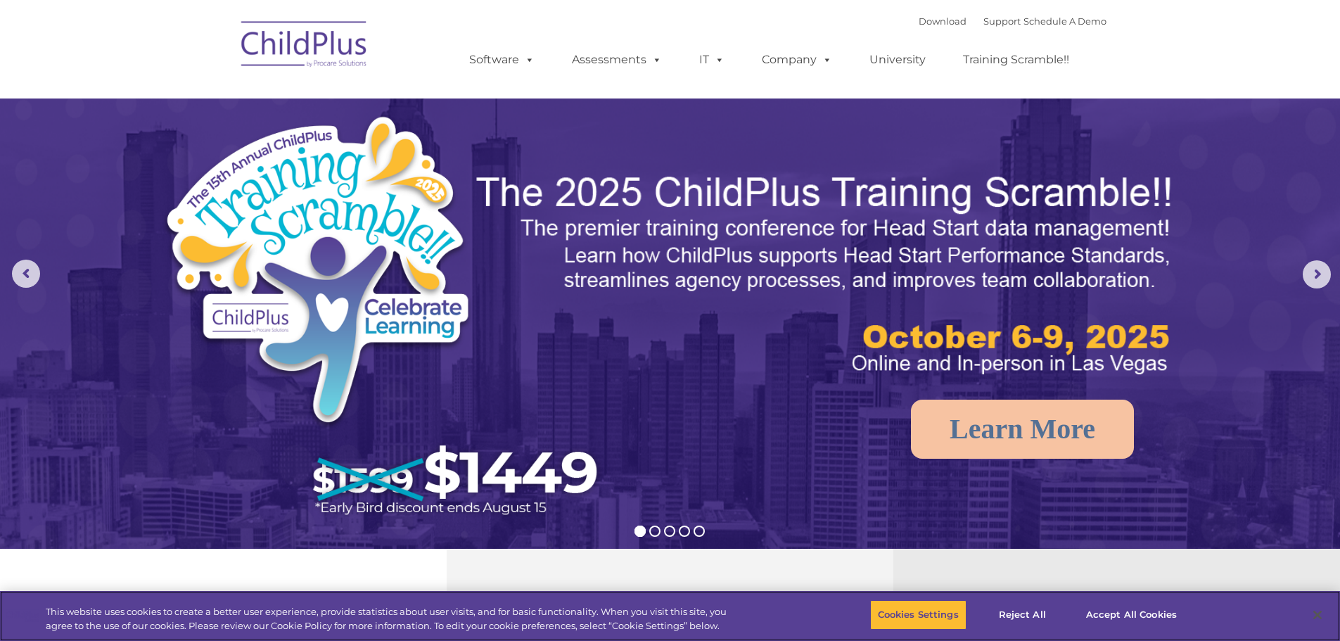 This screenshot has width=1340, height=641. What do you see at coordinates (617, 60) in the screenshot?
I see `a: Assessments` at bounding box center [617, 60].